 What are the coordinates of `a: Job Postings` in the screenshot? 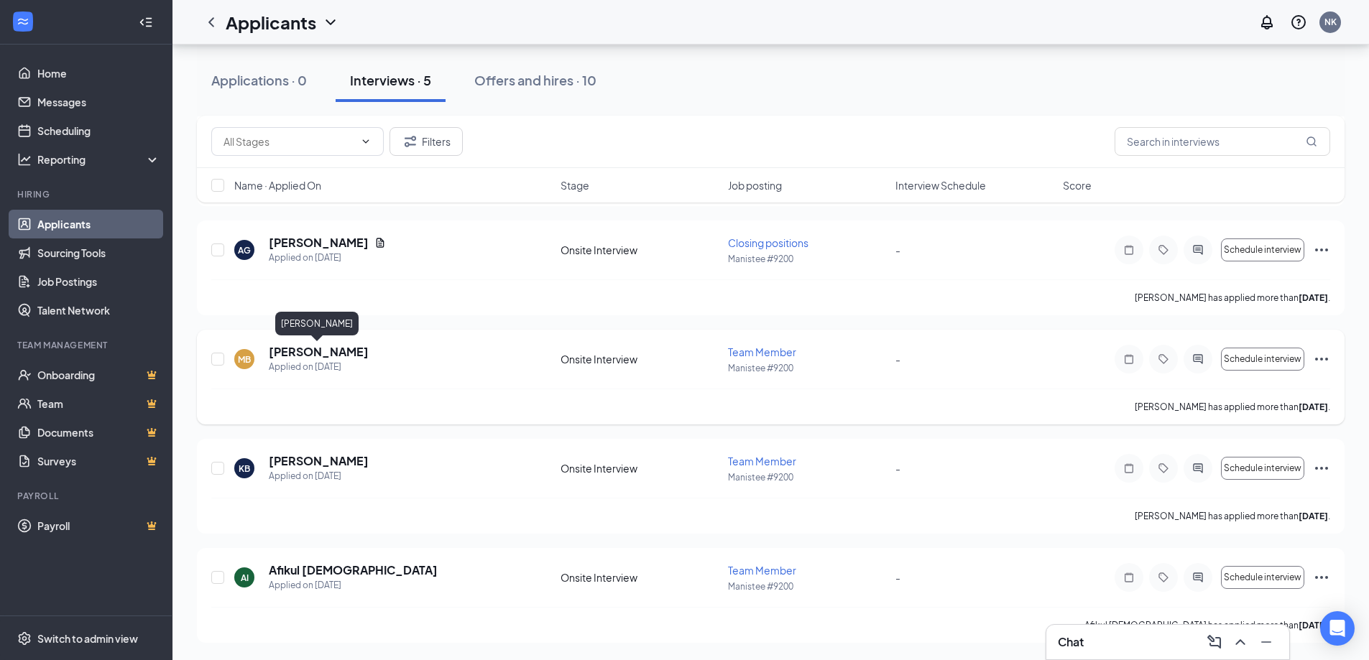 It's located at (98, 282).